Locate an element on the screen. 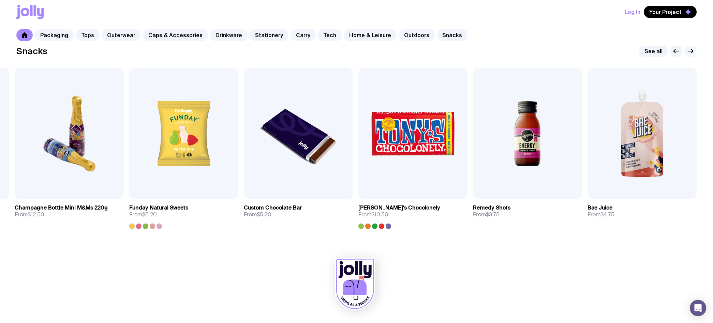 The image size is (713, 323). a: Carry is located at coordinates (303, 35).